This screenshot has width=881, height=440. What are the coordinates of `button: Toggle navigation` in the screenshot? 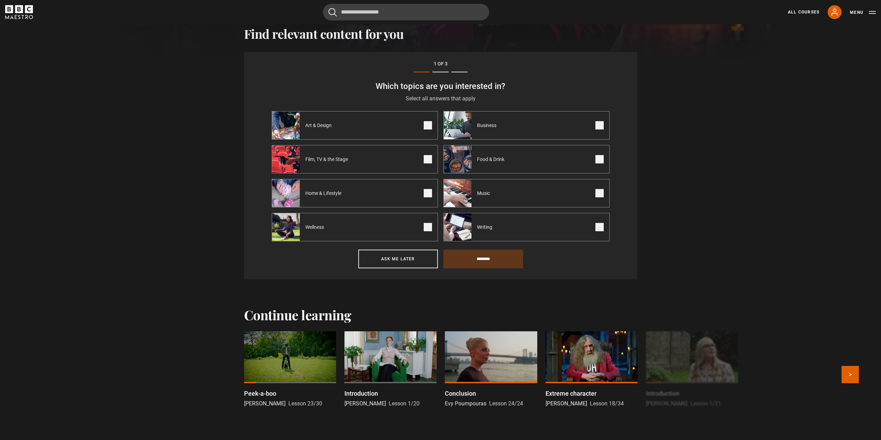 It's located at (863, 12).